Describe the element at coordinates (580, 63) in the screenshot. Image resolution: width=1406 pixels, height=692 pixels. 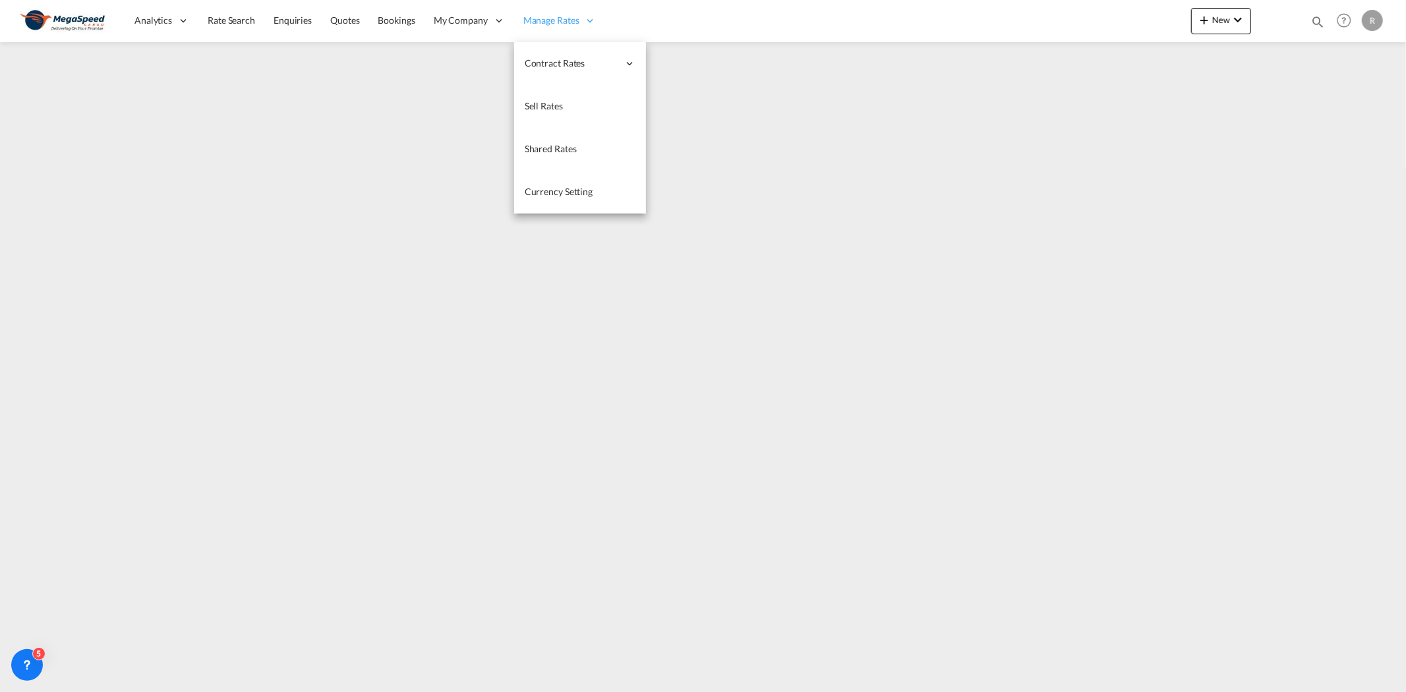
I see `div: Contract Rates` at that location.